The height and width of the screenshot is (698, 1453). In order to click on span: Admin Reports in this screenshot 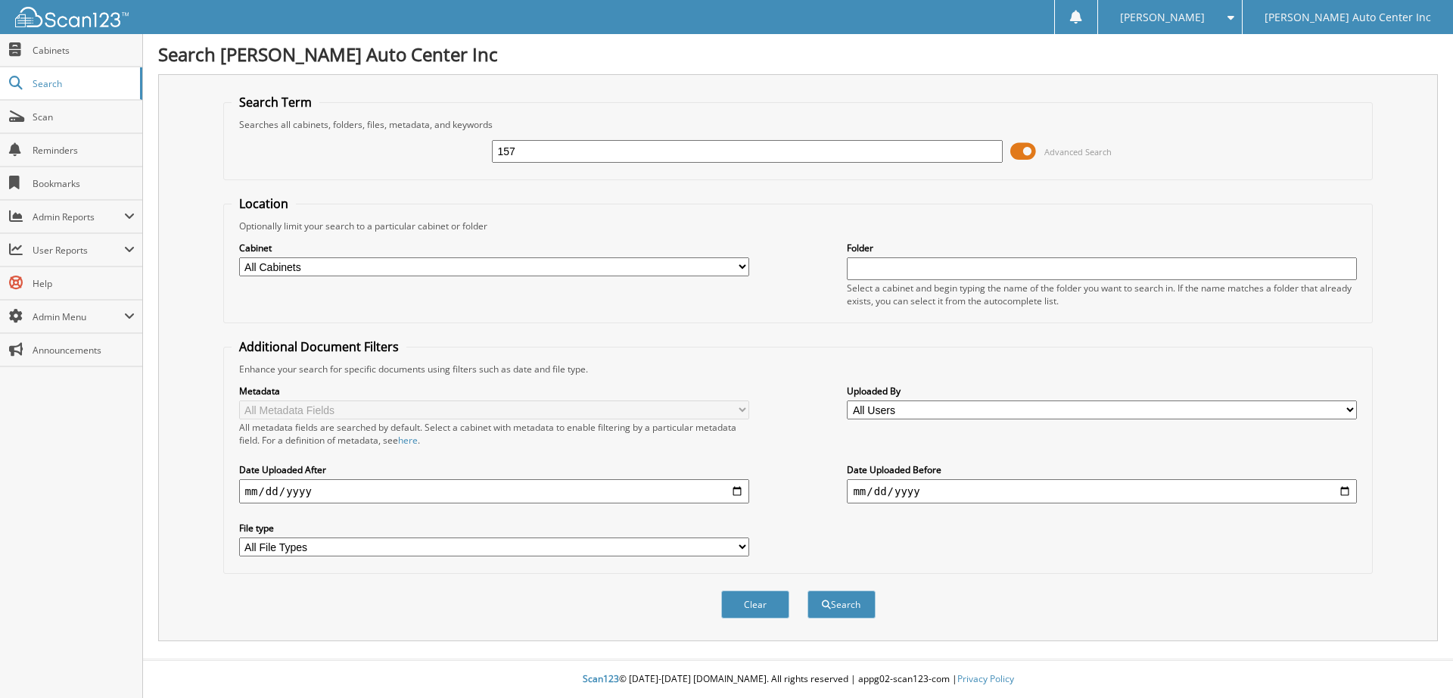, I will do `click(78, 216)`.